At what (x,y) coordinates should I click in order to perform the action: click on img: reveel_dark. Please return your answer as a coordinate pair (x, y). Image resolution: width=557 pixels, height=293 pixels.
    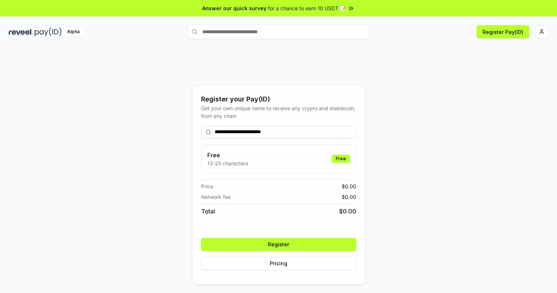
    Looking at the image, I should click on (21, 32).